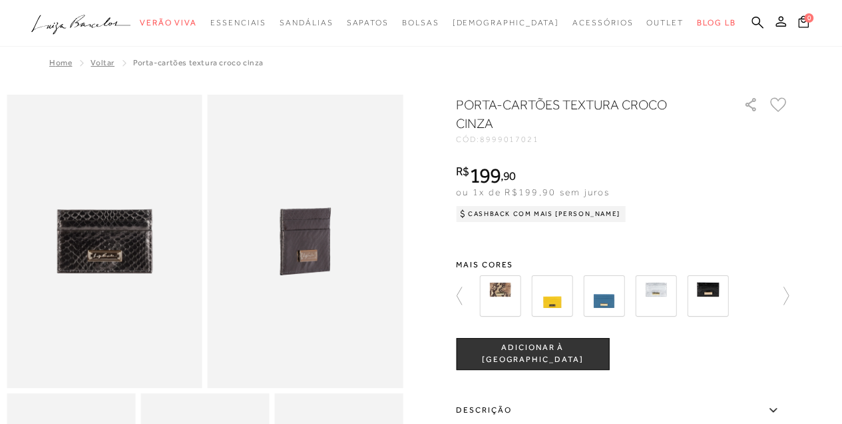 This screenshot has height=424, width=842. Describe the element at coordinates (306, 23) in the screenshot. I see `span: Sandálias` at that location.